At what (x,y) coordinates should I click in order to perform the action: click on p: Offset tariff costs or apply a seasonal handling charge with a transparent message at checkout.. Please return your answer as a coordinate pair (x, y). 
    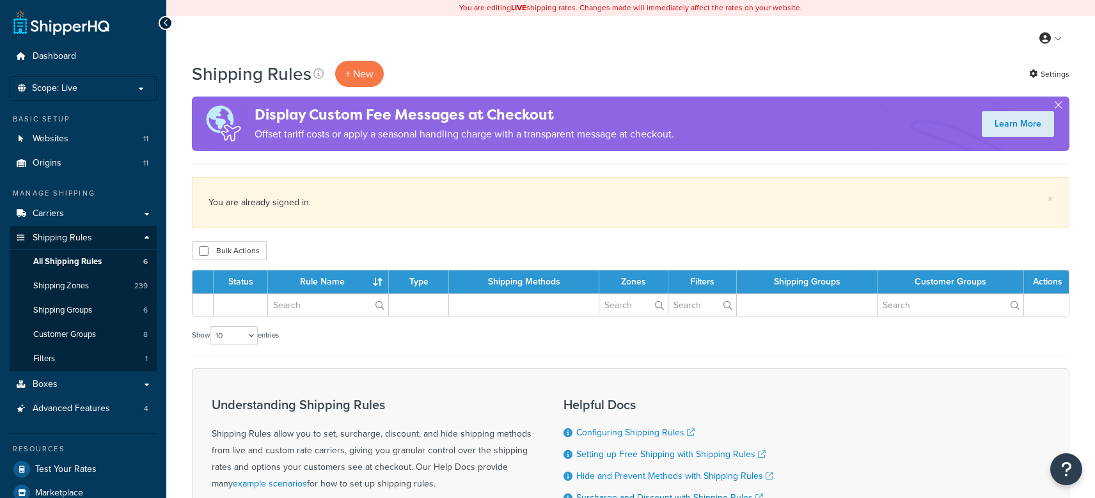
    Looking at the image, I should click on (464, 134).